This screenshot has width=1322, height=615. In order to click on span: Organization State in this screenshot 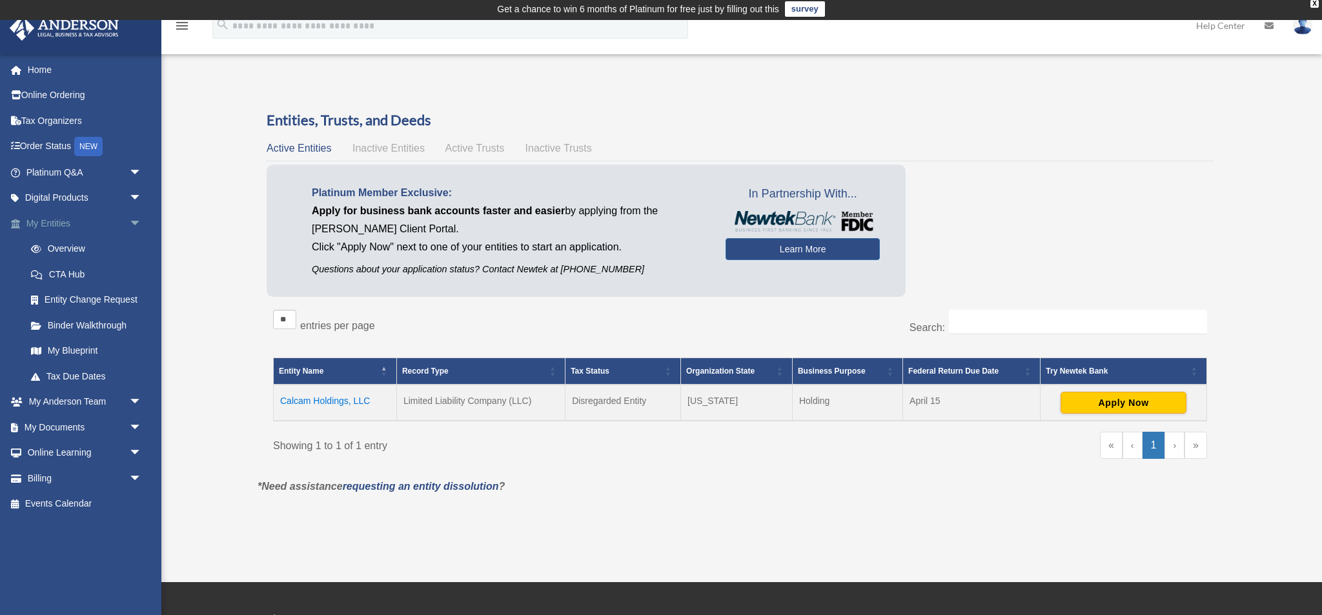, I will do `click(720, 371)`.